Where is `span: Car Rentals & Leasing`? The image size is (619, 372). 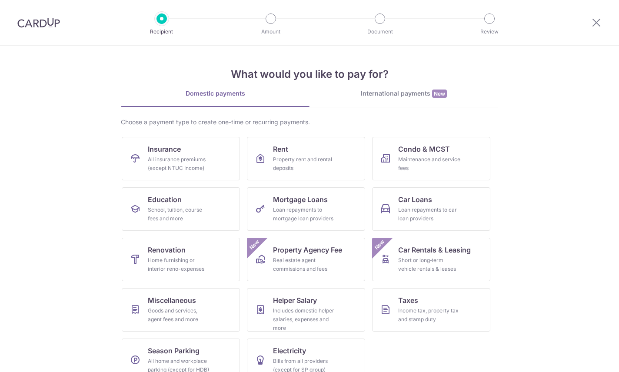 span: Car Rentals & Leasing is located at coordinates (434, 250).